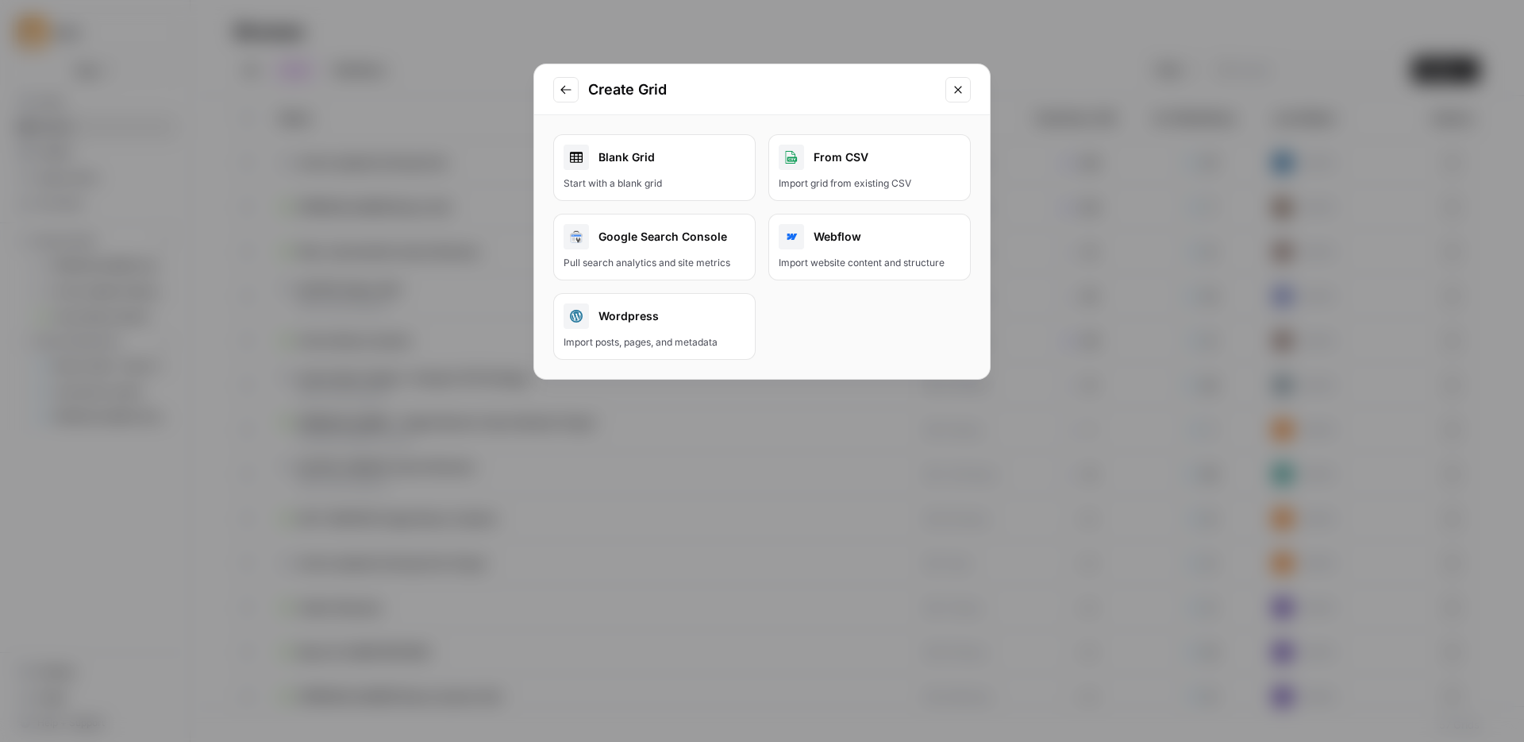 The width and height of the screenshot is (1524, 742). I want to click on button: Close modal, so click(958, 90).